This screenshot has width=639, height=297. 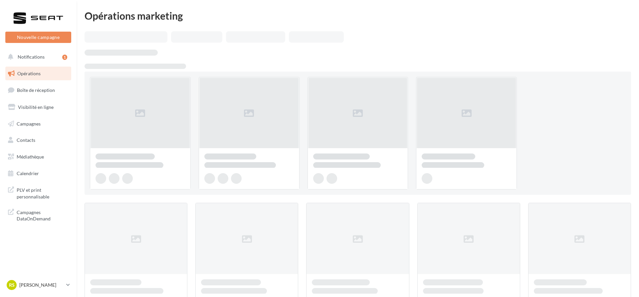 What do you see at coordinates (43, 192) in the screenshot?
I see `span: PLV et print personnalisable` at bounding box center [43, 192].